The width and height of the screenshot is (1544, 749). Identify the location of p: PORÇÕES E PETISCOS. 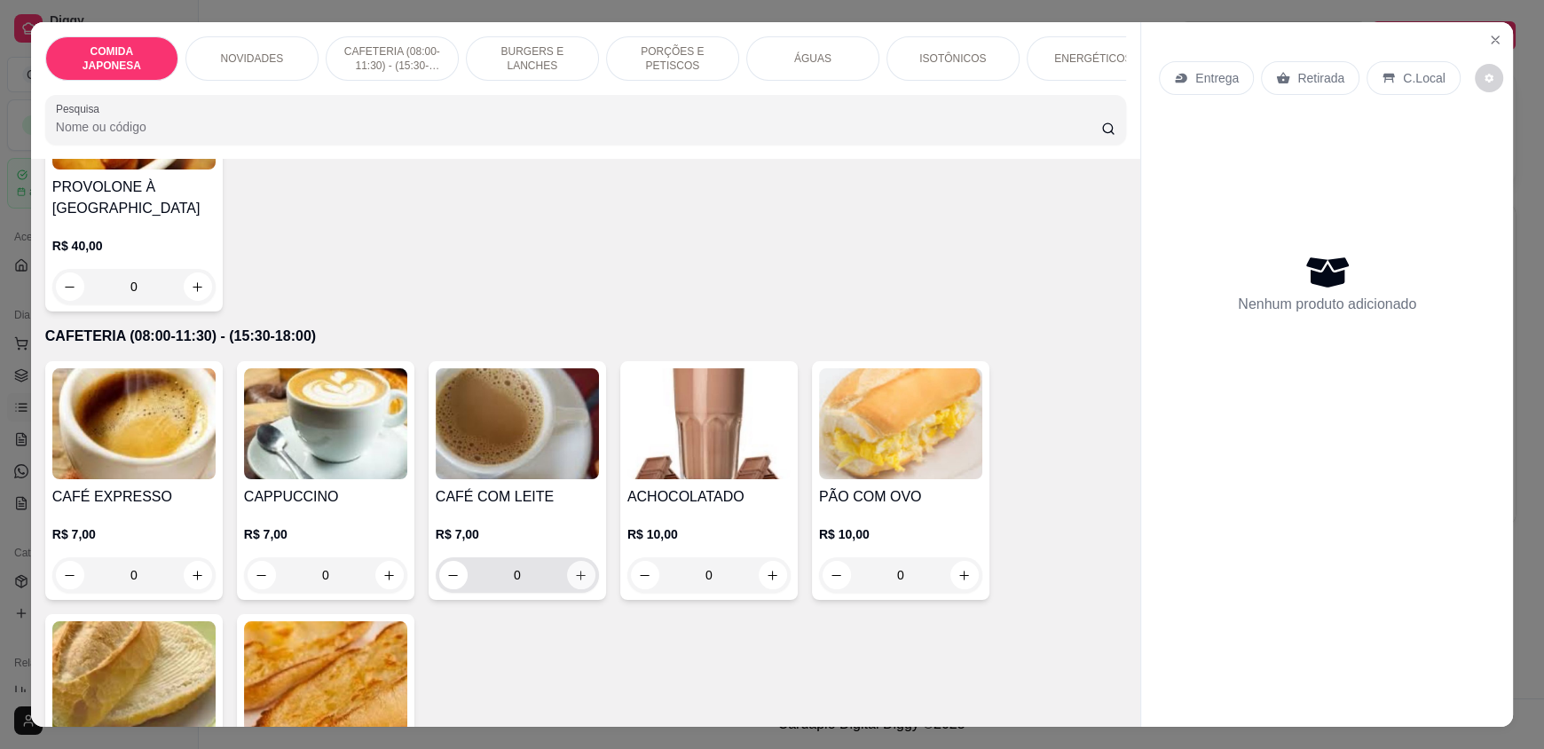
(673, 59).